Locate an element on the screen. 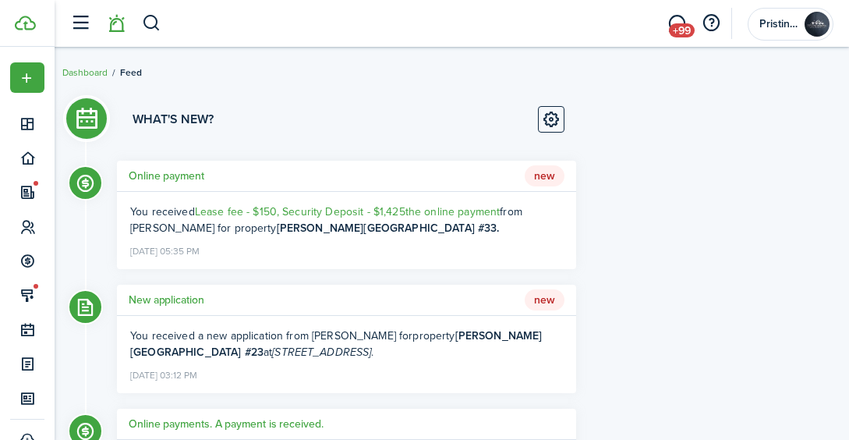 The height and width of the screenshot is (440, 849). img: TenantCloud is located at coordinates (25, 23).